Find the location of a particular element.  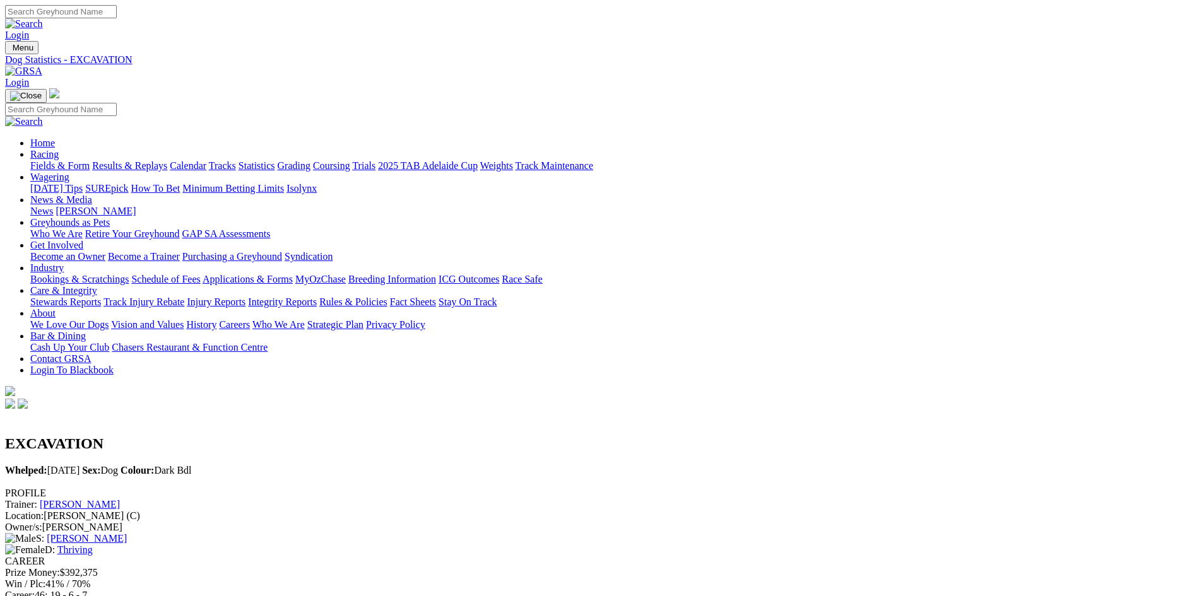

a: Chasers Restaurant & Function Centre is located at coordinates (189, 347).